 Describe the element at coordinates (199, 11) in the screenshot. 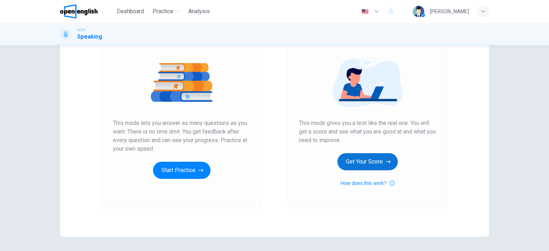

I see `a: Analysis` at that location.